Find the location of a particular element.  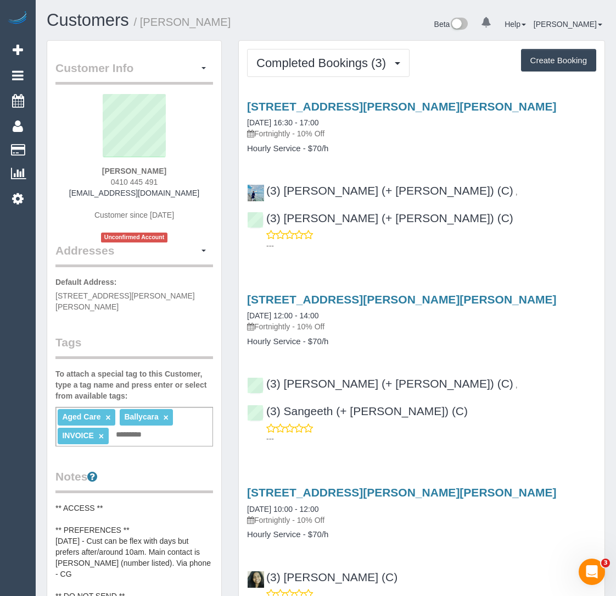

span: 3 is located at coordinates (606, 563).